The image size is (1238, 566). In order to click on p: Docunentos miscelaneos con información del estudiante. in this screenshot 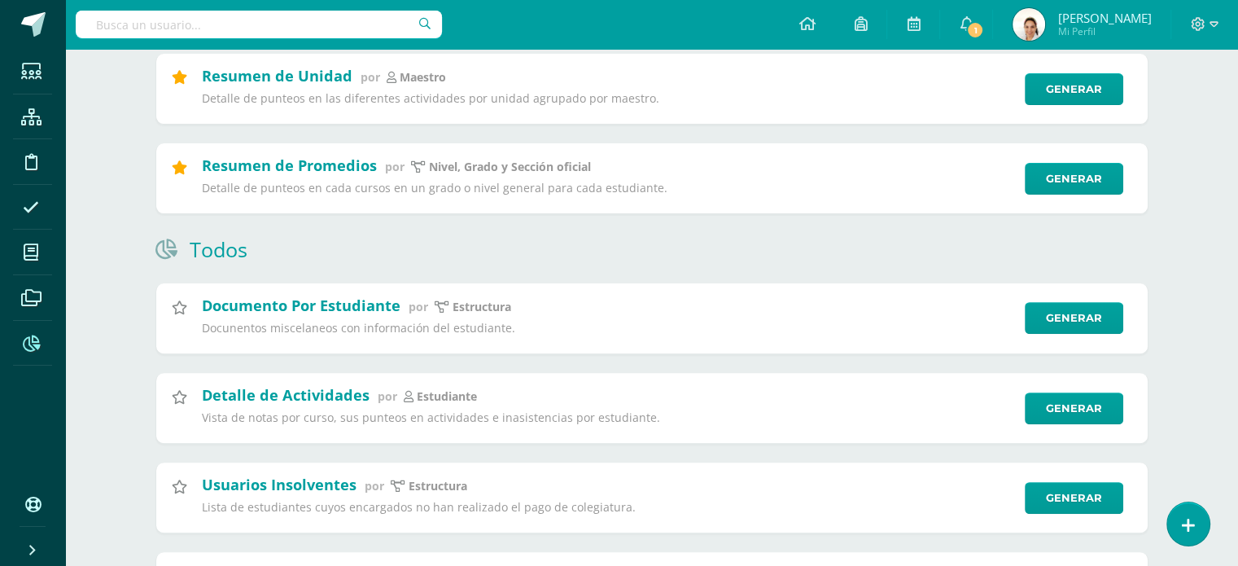, I will do `click(608, 328)`.